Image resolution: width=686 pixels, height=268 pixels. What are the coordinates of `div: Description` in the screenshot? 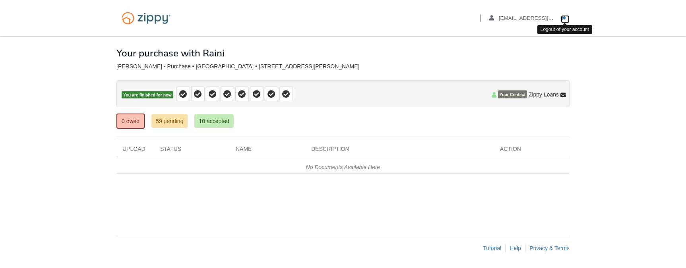 It's located at (399, 151).